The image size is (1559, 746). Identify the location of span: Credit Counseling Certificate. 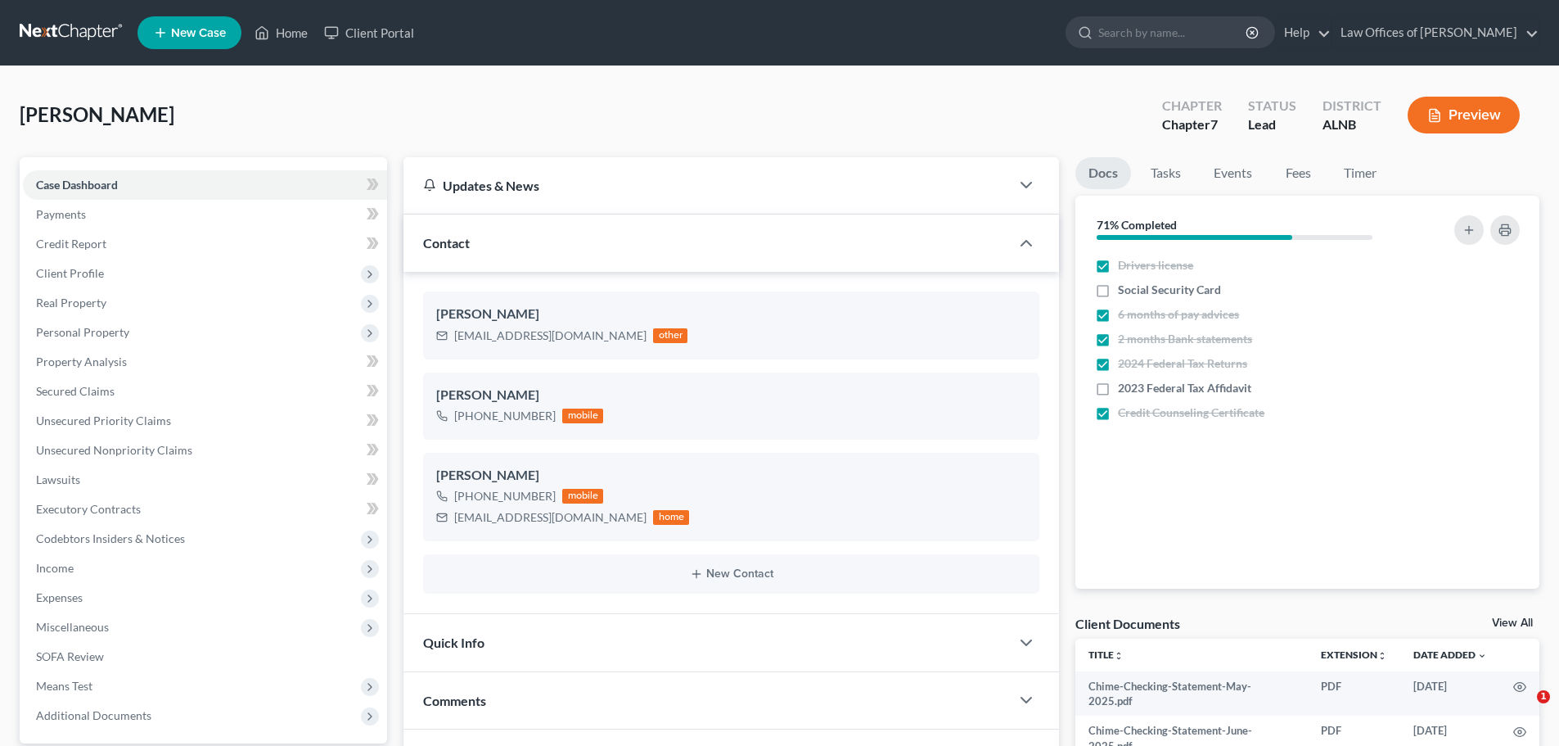
(1191, 413).